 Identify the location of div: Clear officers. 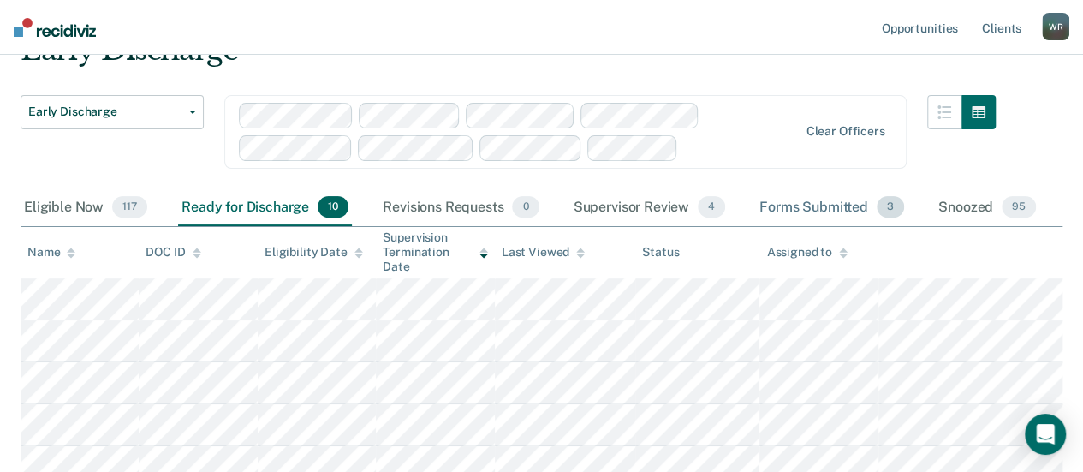
(845, 131).